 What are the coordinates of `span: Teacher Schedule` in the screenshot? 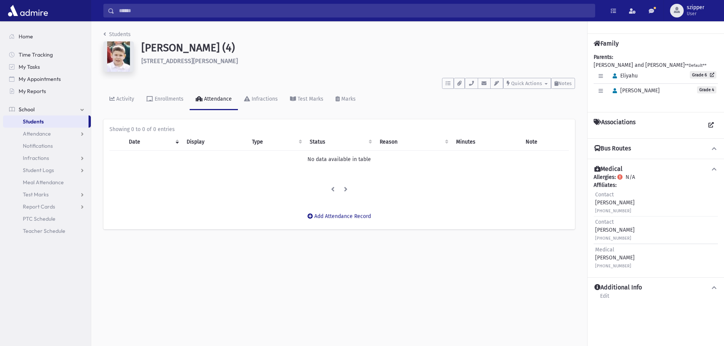 It's located at (44, 231).